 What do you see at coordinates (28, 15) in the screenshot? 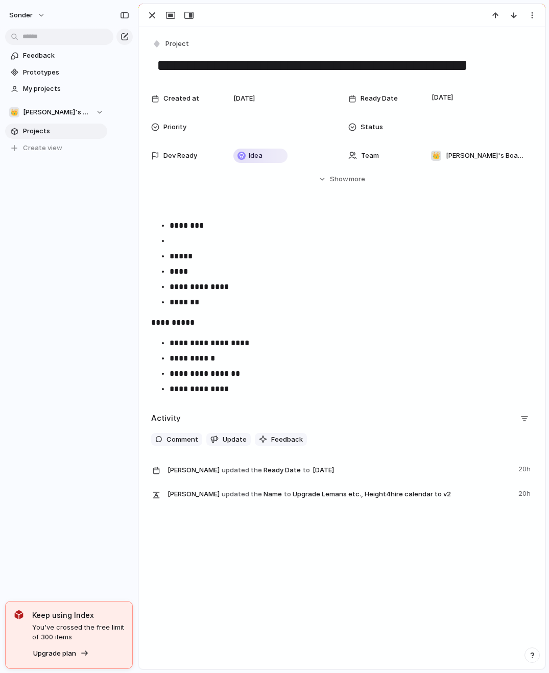
I see `button: sonder` at bounding box center [28, 15].